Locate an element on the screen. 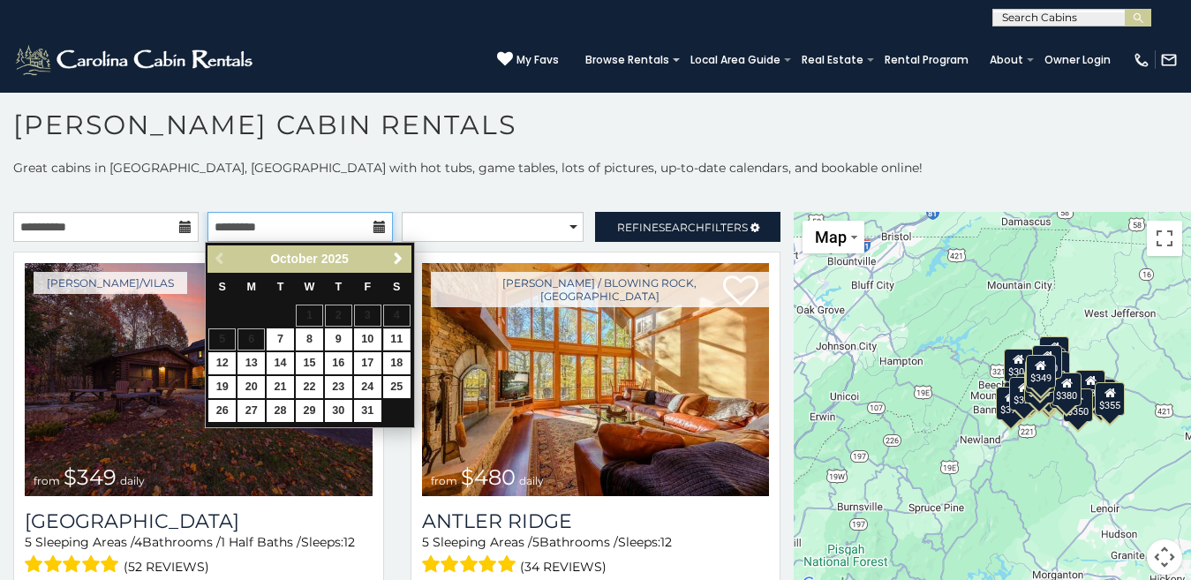 The width and height of the screenshot is (1191, 580). div: $375 is located at coordinates (1011, 403).